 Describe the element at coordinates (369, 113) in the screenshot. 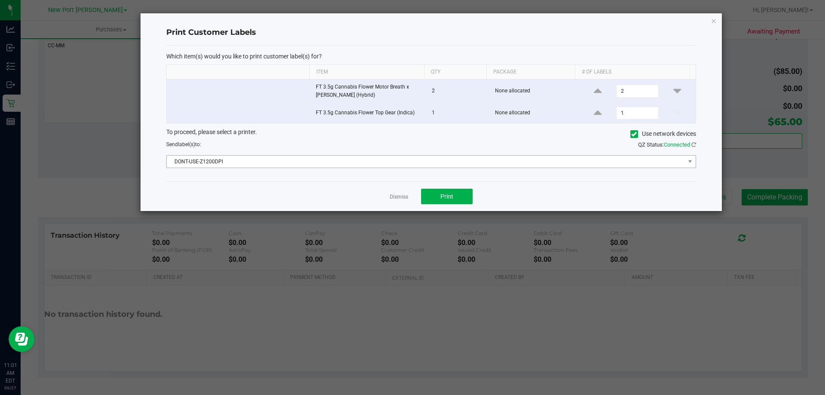

I see `td: FT 3.5g Cannabis Flower Top Gear (Indica)` at that location.